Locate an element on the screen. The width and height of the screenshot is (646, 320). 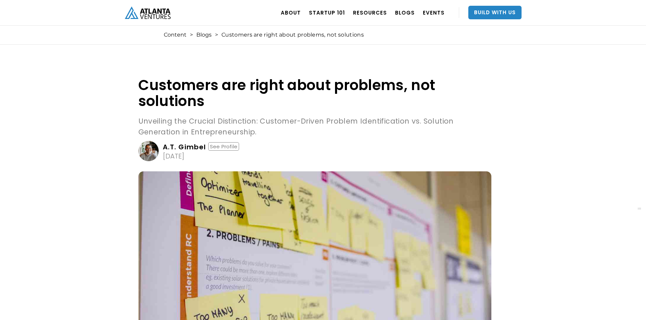
a: Blogs is located at coordinates (204, 35).